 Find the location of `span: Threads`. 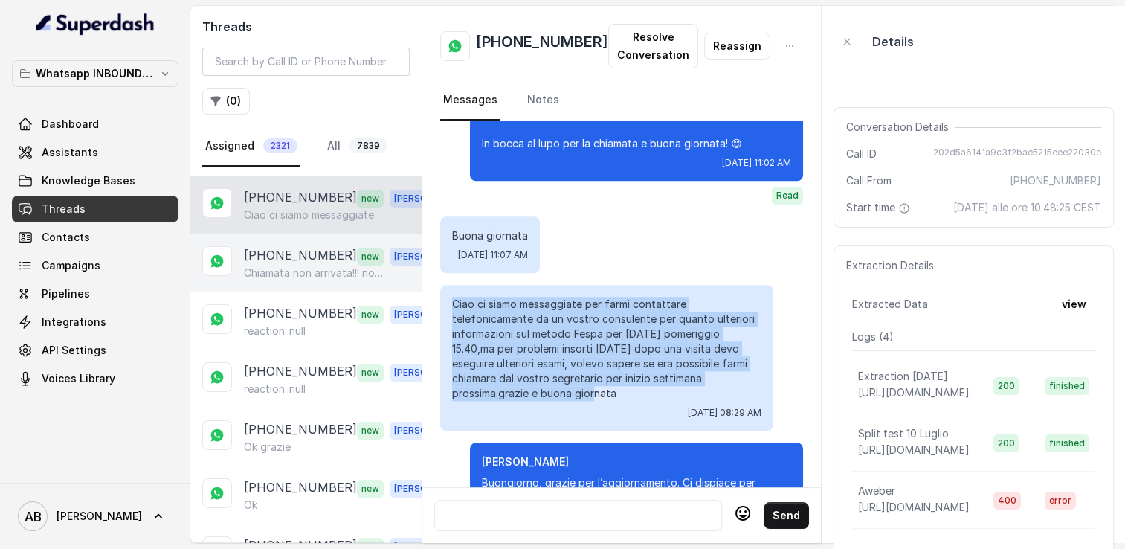

span: Threads is located at coordinates (63, 209).